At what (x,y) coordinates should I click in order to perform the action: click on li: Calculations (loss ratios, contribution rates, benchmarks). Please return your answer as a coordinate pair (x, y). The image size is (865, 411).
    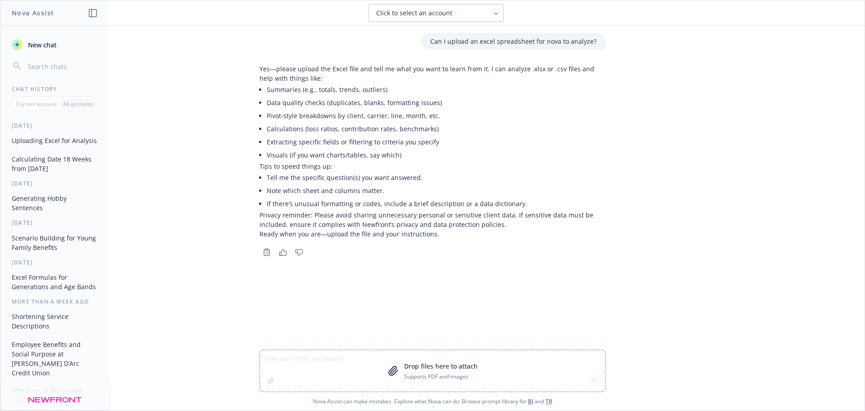
    Looking at the image, I should click on (436, 128).